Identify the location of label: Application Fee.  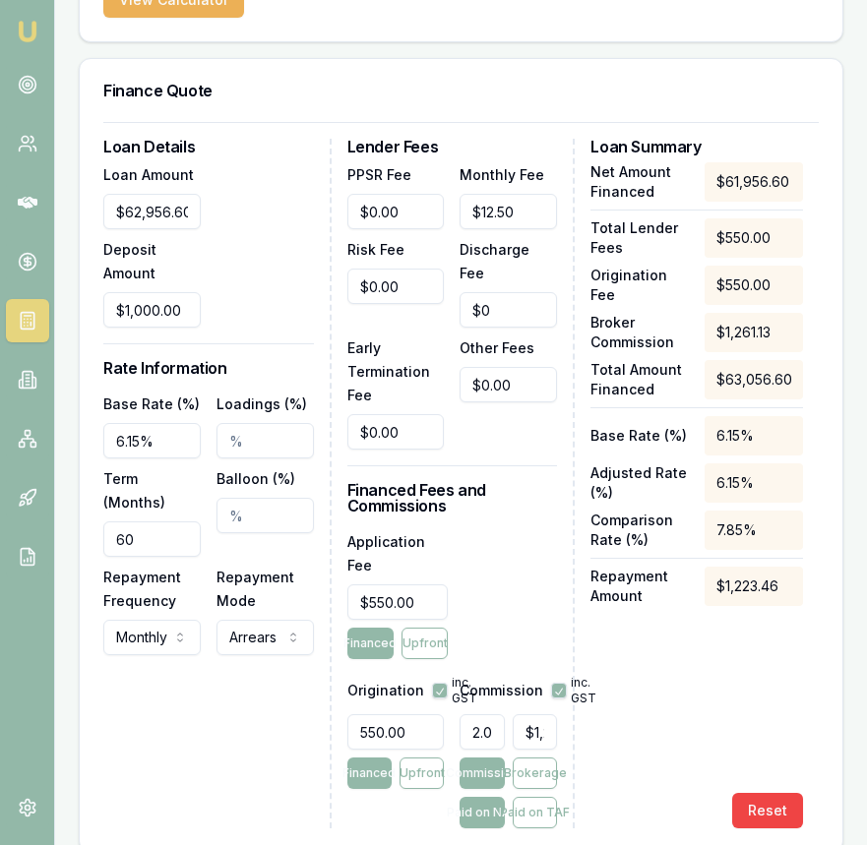
(386, 553).